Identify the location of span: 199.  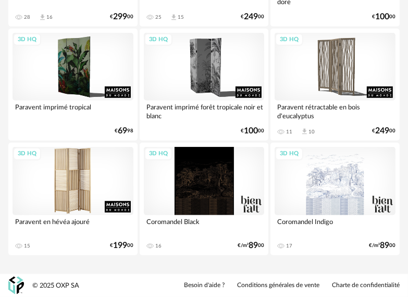
(120, 245).